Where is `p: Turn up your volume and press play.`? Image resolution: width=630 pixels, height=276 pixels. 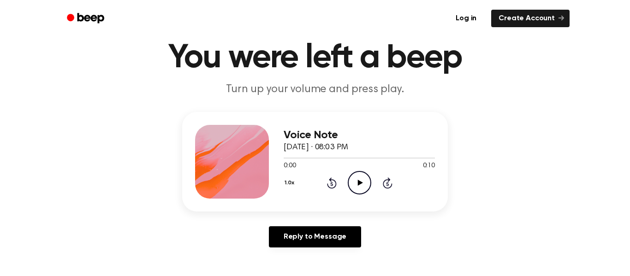
p: Turn up your volume and press play. is located at coordinates (315, 90).